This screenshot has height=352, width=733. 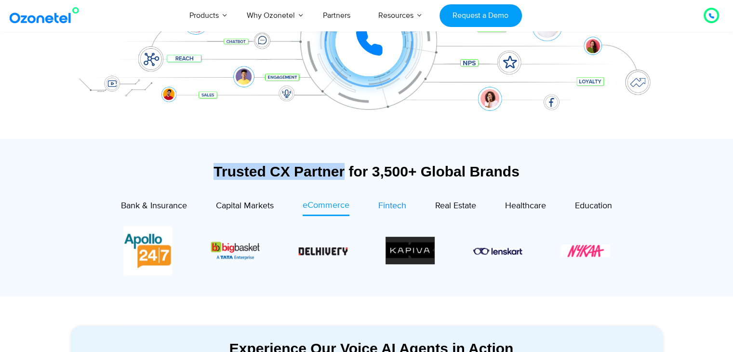 I want to click on div: Trusted CX Partner for 3,500+ Global Brands, so click(x=367, y=171).